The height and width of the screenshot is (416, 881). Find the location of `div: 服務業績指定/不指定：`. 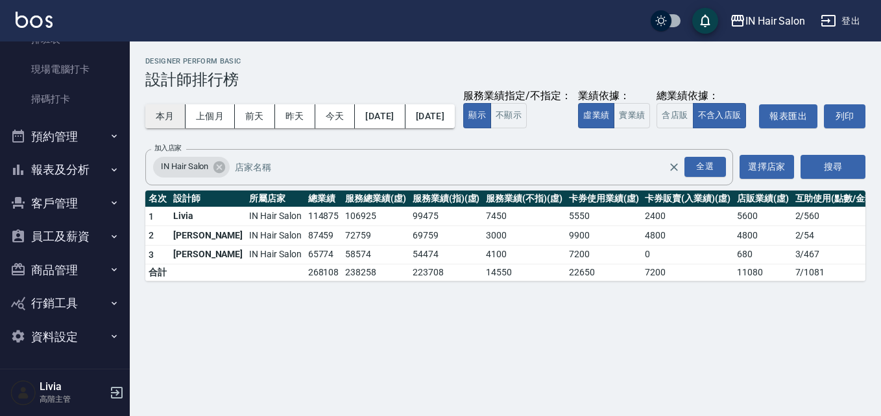

div: 服務業績指定/不指定： is located at coordinates (517, 96).